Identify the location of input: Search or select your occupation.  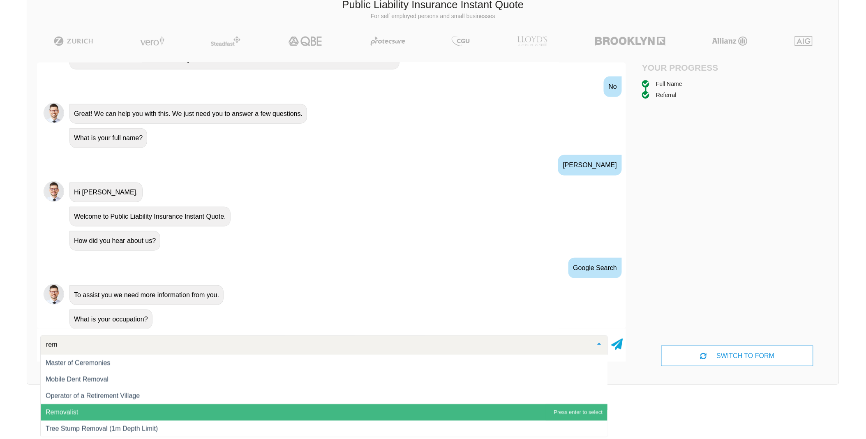
(317, 345).